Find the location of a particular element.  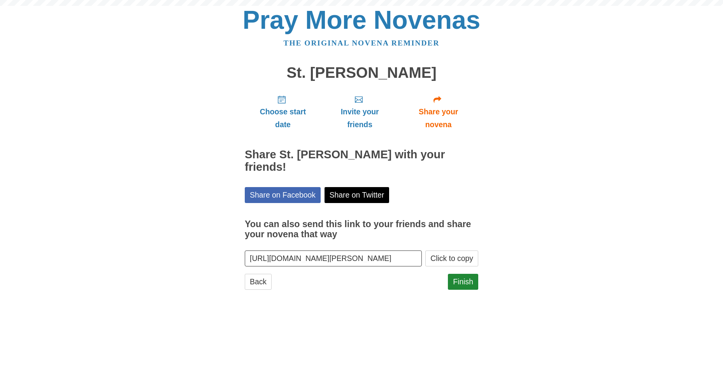

a: Back is located at coordinates (258, 282).